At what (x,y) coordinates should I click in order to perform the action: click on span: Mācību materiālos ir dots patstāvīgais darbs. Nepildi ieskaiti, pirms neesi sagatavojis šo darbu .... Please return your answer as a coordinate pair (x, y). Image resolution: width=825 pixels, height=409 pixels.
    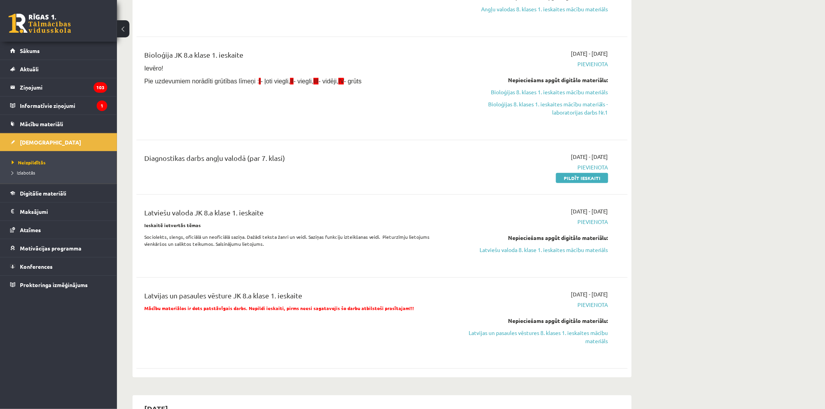
    Looking at the image, I should click on (279, 308).